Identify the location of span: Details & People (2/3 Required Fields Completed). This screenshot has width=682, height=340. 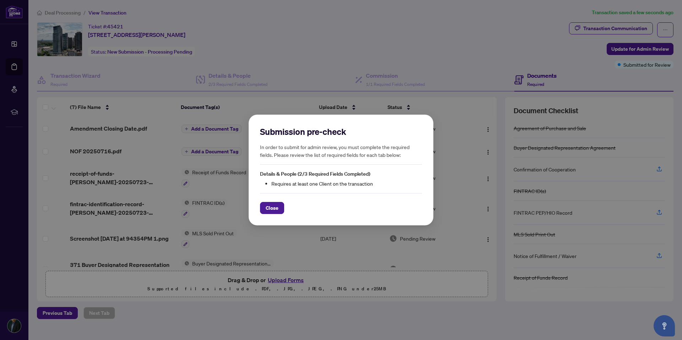
(315, 174).